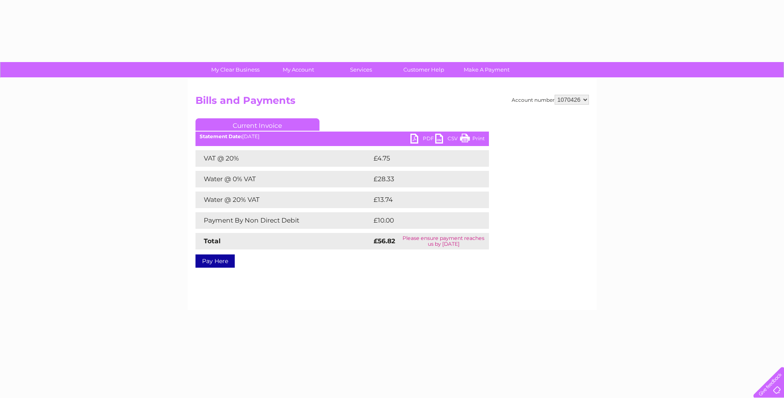 The height and width of the screenshot is (398, 784). What do you see at coordinates (235, 69) in the screenshot?
I see `a: My Clear Business` at bounding box center [235, 69].